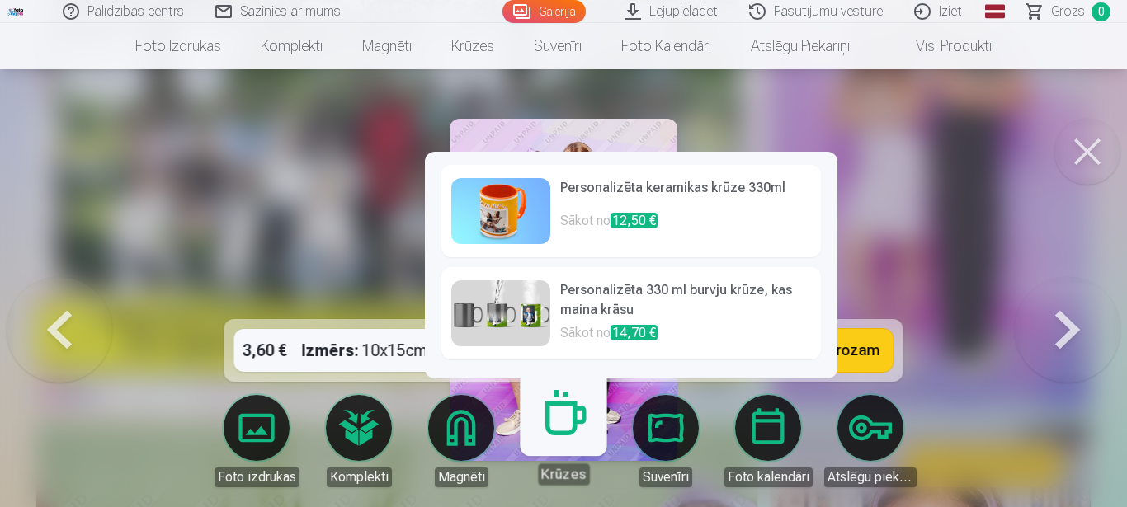 The image size is (1127, 507). What do you see at coordinates (768, 478) in the screenshot?
I see `div: Foto kalendāri` at bounding box center [768, 478].